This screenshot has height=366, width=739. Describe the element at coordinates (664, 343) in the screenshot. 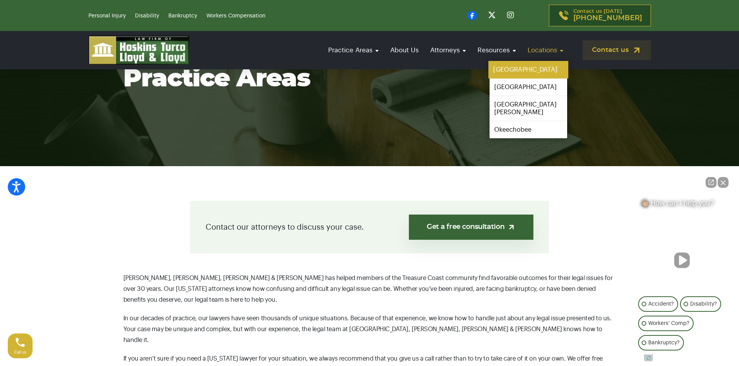

I see `p: Bankruptcy?` at that location.